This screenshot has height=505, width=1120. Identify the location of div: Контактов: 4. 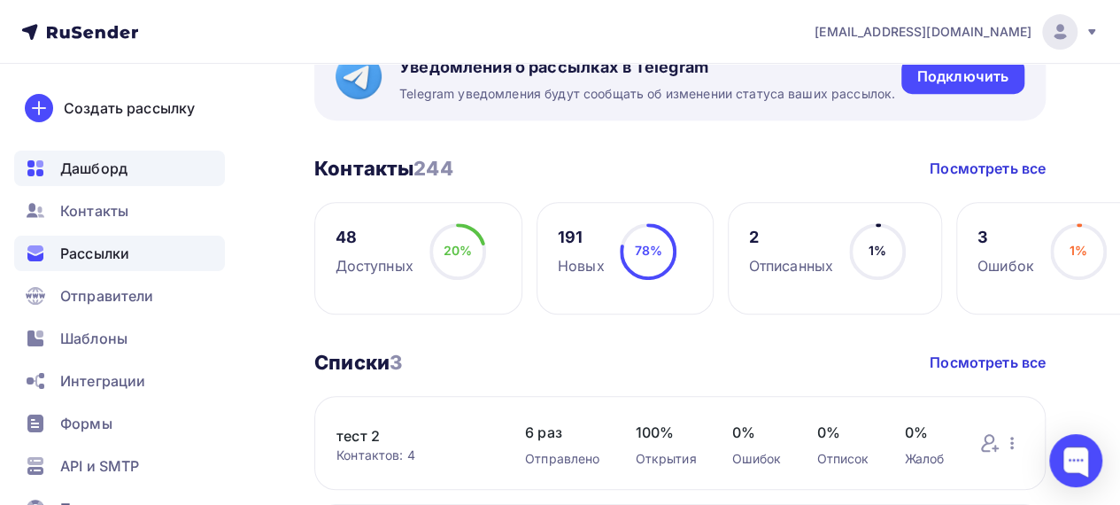
(413, 455).